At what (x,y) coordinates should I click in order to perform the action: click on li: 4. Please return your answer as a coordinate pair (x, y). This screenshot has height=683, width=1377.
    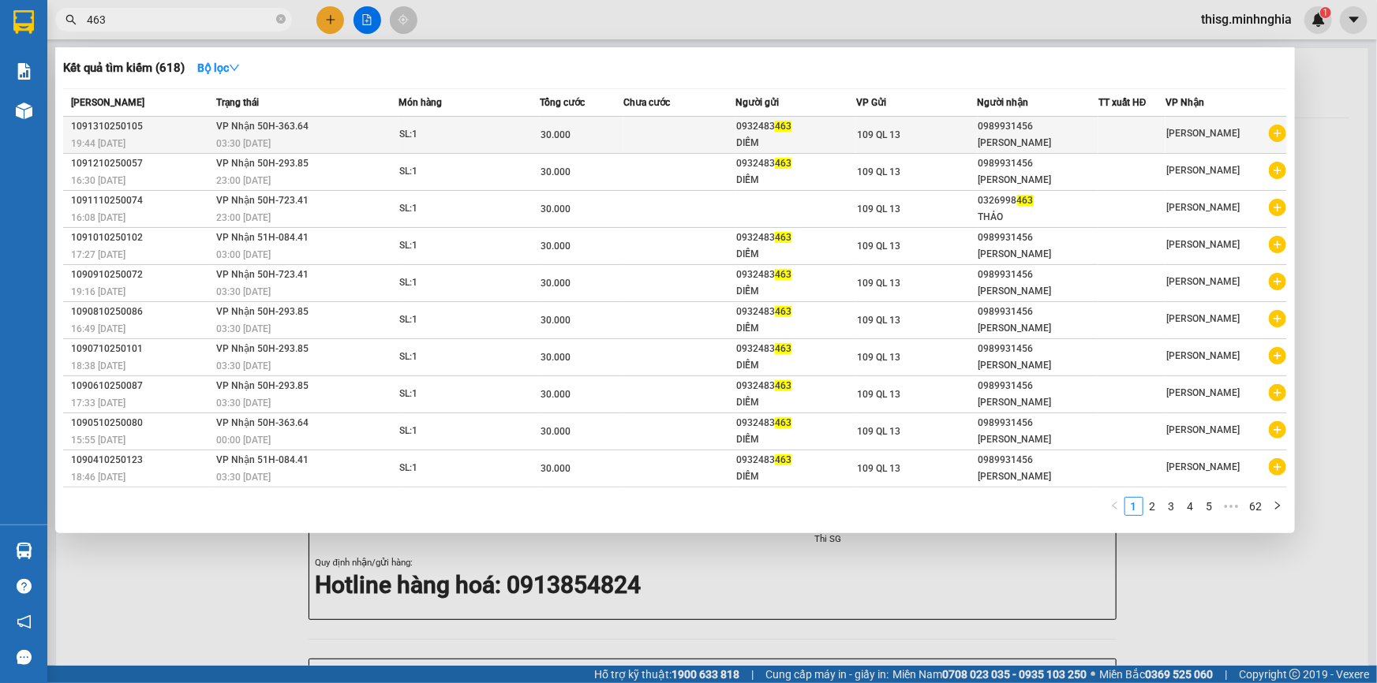
    Looking at the image, I should click on (1191, 507).